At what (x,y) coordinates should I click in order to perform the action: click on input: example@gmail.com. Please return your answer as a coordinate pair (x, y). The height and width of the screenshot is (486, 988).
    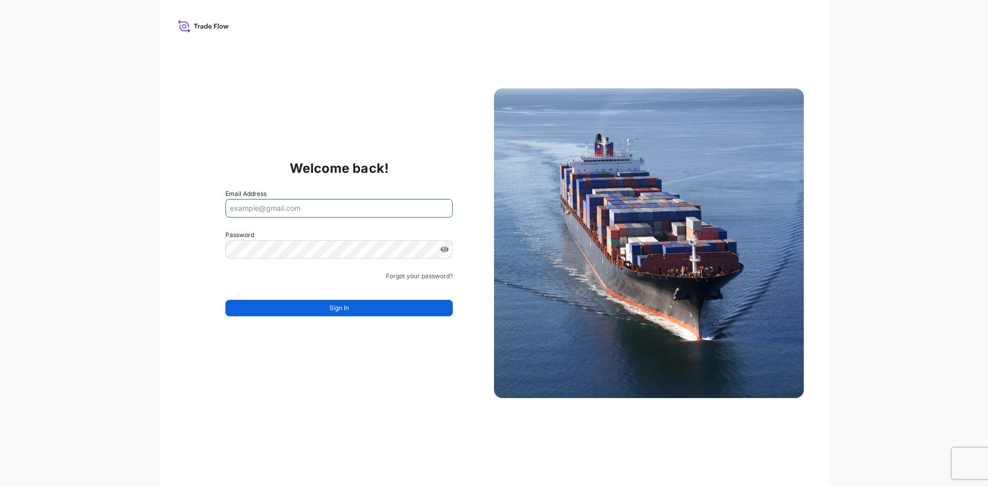
    Looking at the image, I should click on (339, 208).